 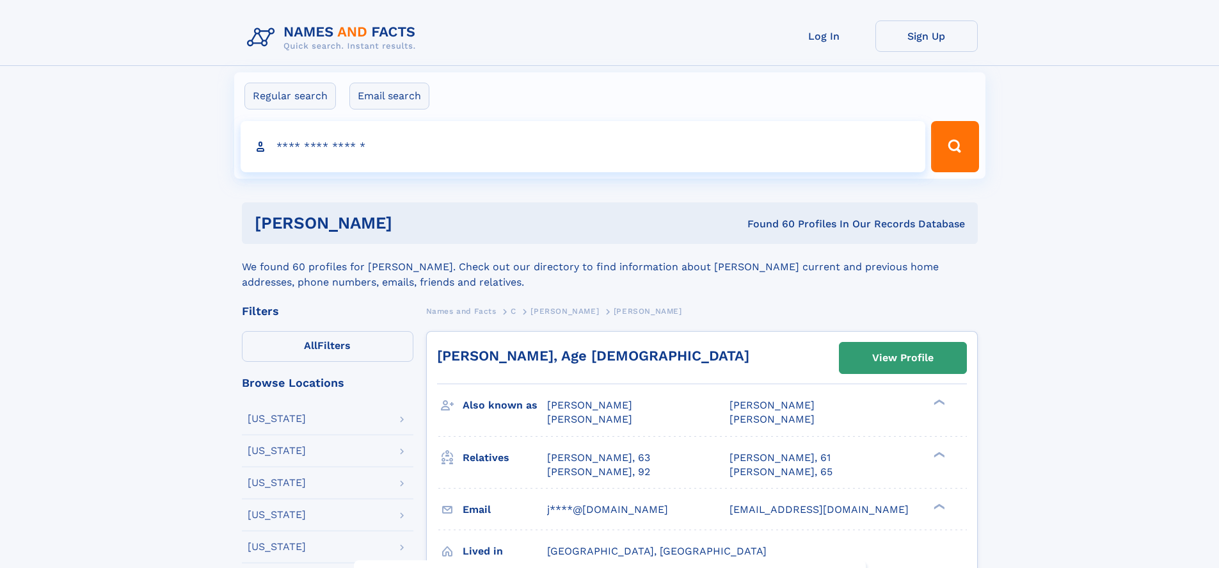 I want to click on a: Sign Up, so click(x=927, y=36).